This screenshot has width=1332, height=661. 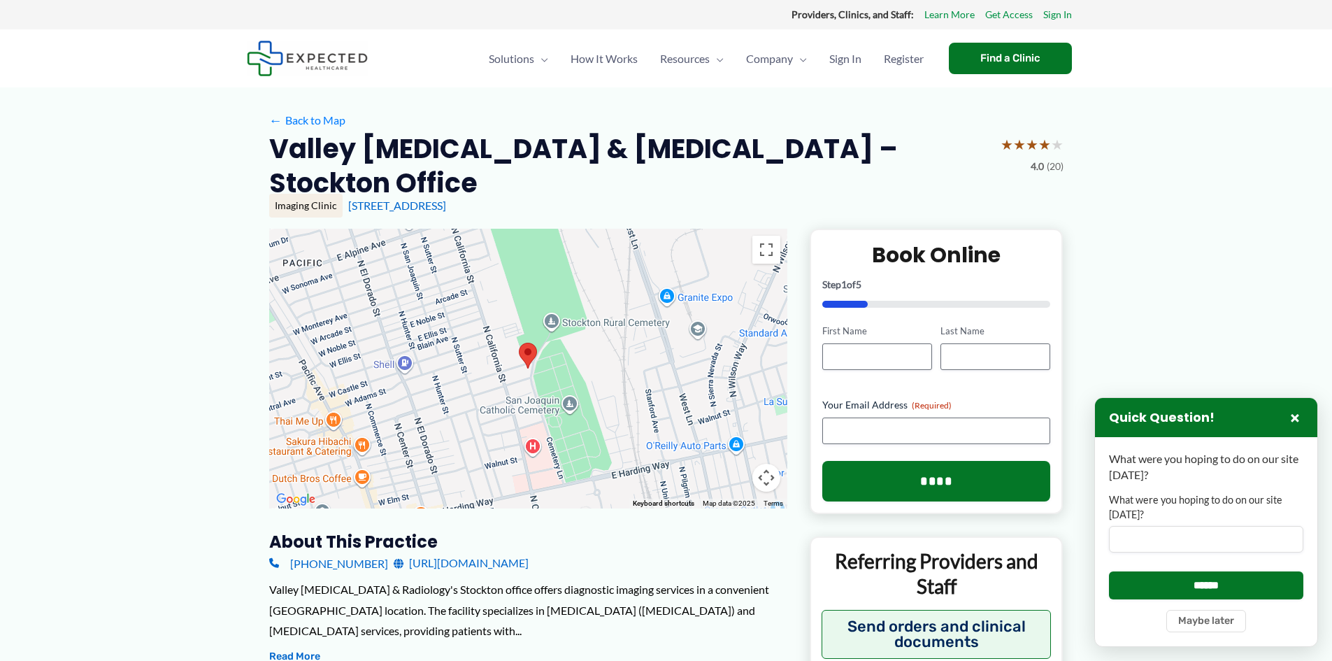 What do you see at coordinates (903, 59) in the screenshot?
I see `span: Register` at bounding box center [903, 59].